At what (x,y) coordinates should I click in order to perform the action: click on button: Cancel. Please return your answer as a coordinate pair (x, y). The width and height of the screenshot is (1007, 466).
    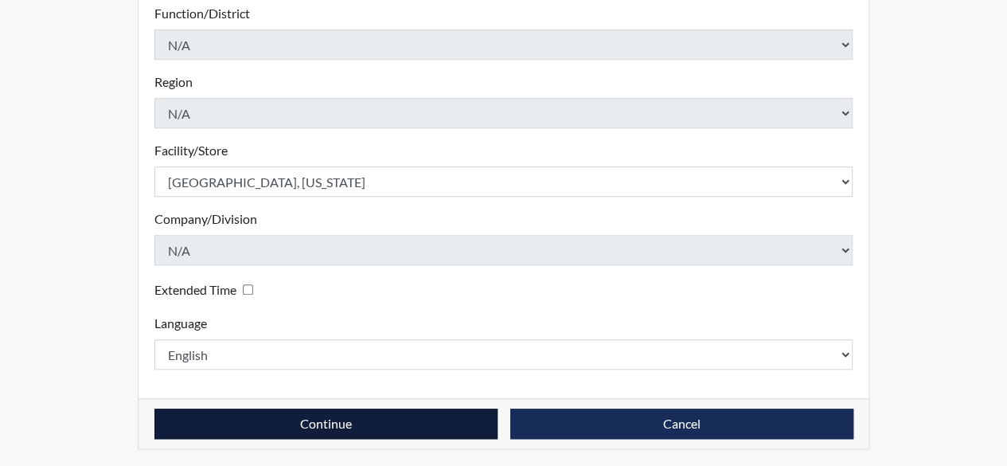
    Looking at the image, I should click on (682, 424).